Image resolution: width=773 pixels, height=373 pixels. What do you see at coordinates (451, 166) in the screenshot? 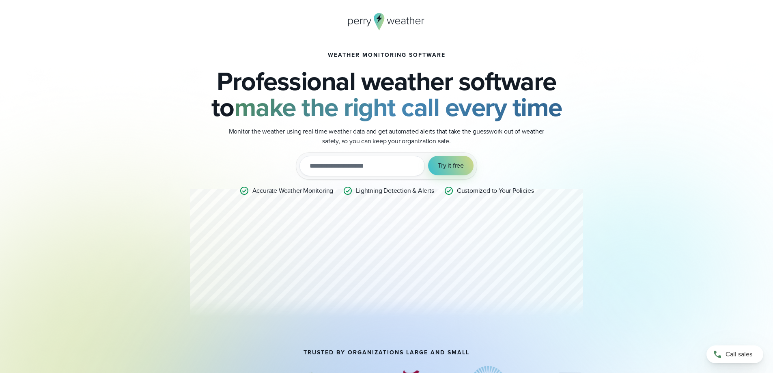
I see `button: Try it free` at bounding box center [451, 166].